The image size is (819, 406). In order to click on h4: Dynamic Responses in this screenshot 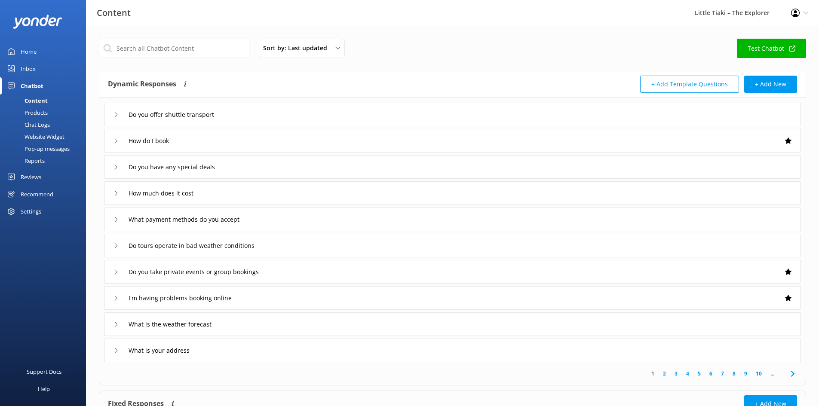, I will do `click(142, 84)`.